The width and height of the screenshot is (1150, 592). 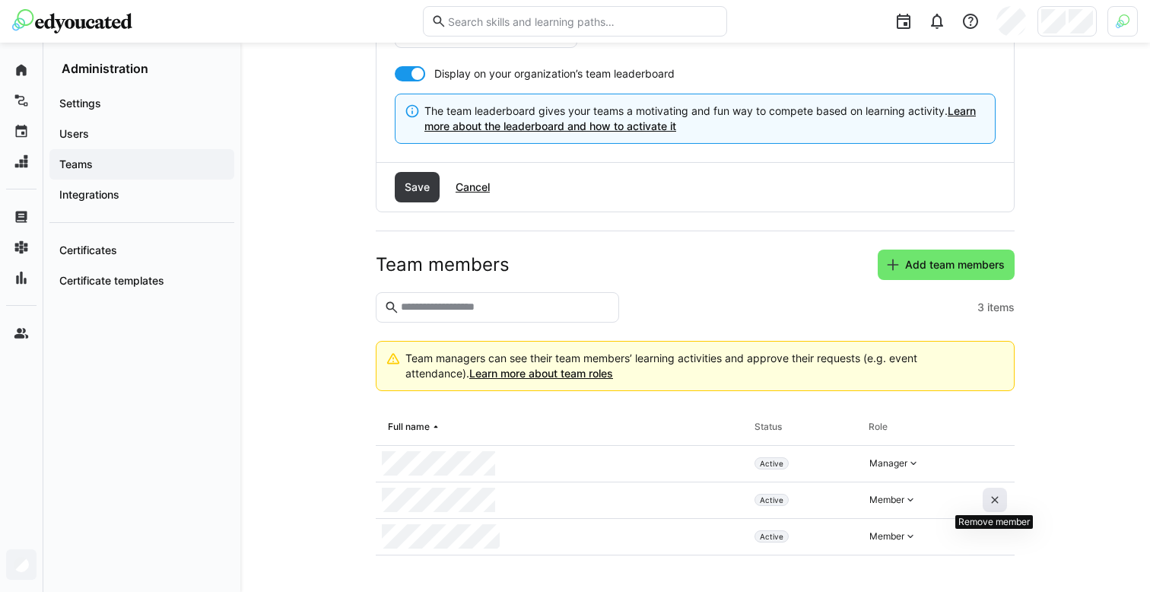 I want to click on div: Role, so click(x=878, y=427).